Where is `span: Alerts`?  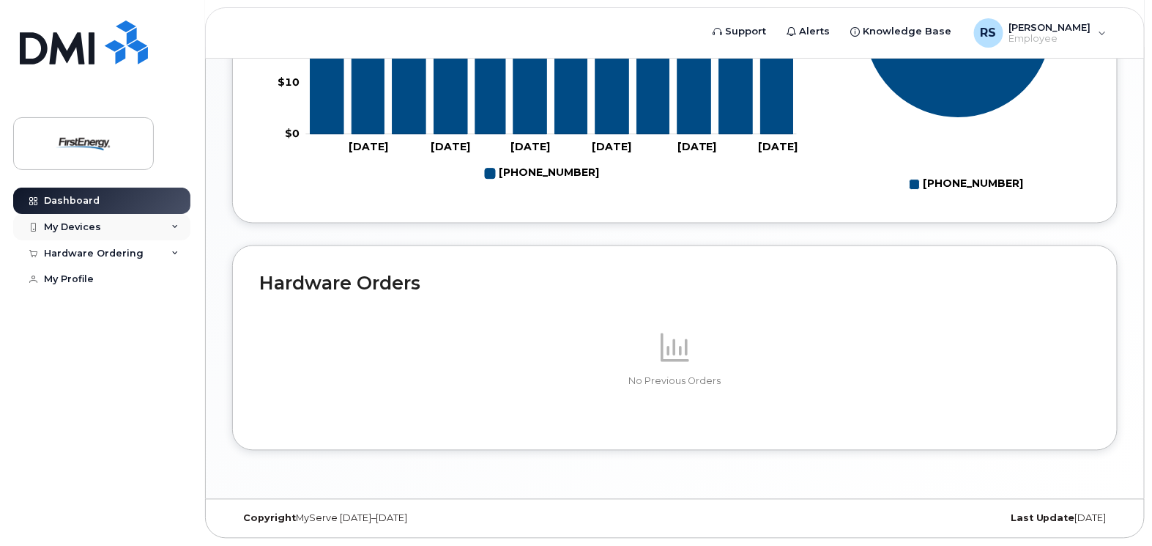
span: Alerts is located at coordinates (815, 32).